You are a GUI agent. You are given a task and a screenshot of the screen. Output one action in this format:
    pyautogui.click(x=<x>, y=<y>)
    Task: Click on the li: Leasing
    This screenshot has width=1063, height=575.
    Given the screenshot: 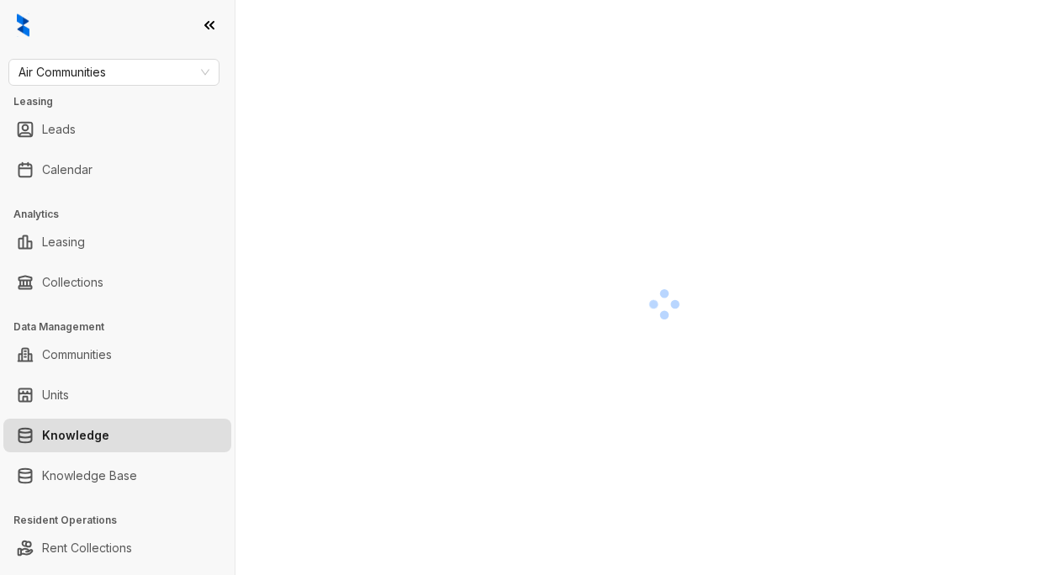 What is the action you would take?
    pyautogui.click(x=117, y=242)
    